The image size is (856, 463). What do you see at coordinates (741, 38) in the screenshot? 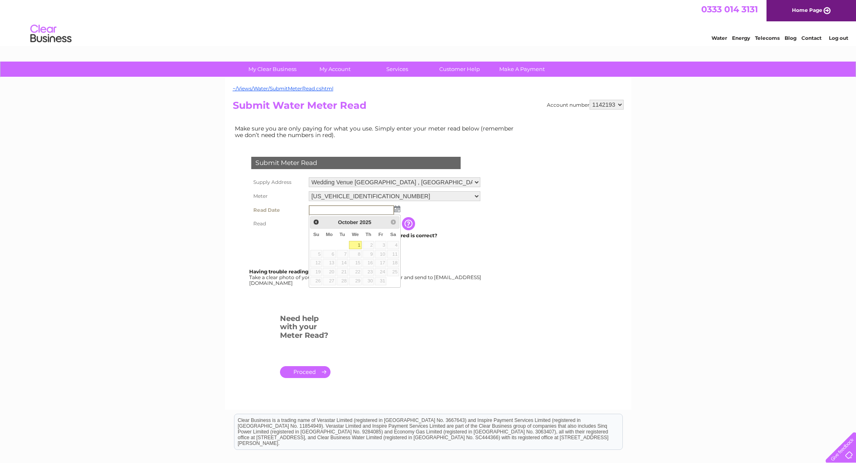
I see `a: Energy` at bounding box center [741, 38].